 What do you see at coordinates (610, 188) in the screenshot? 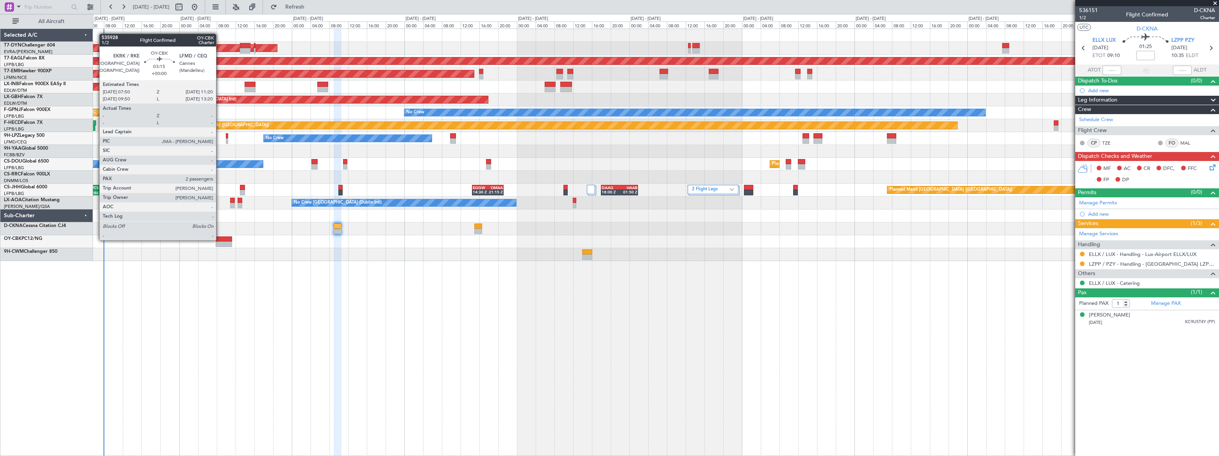
I see `div: DAAG` at bounding box center [610, 188].